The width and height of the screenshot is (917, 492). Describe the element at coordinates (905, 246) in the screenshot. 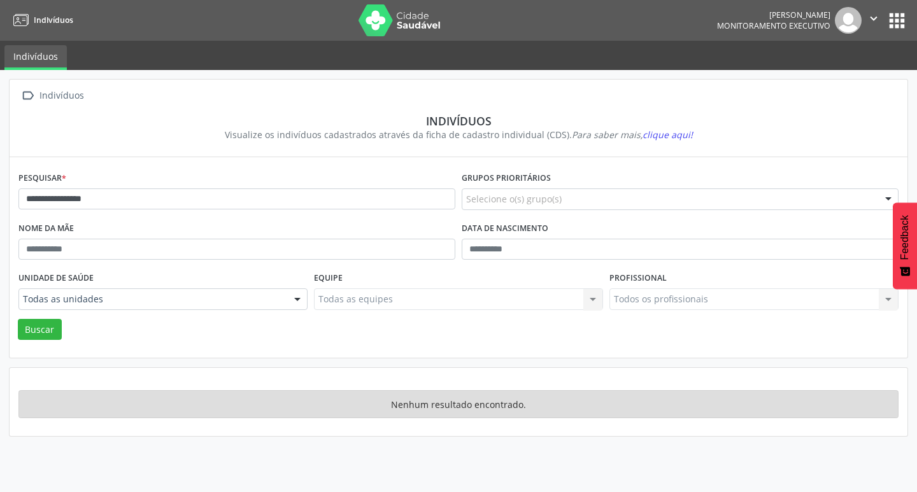

I see `button: Feedback - Mostrar pesquisa` at that location.